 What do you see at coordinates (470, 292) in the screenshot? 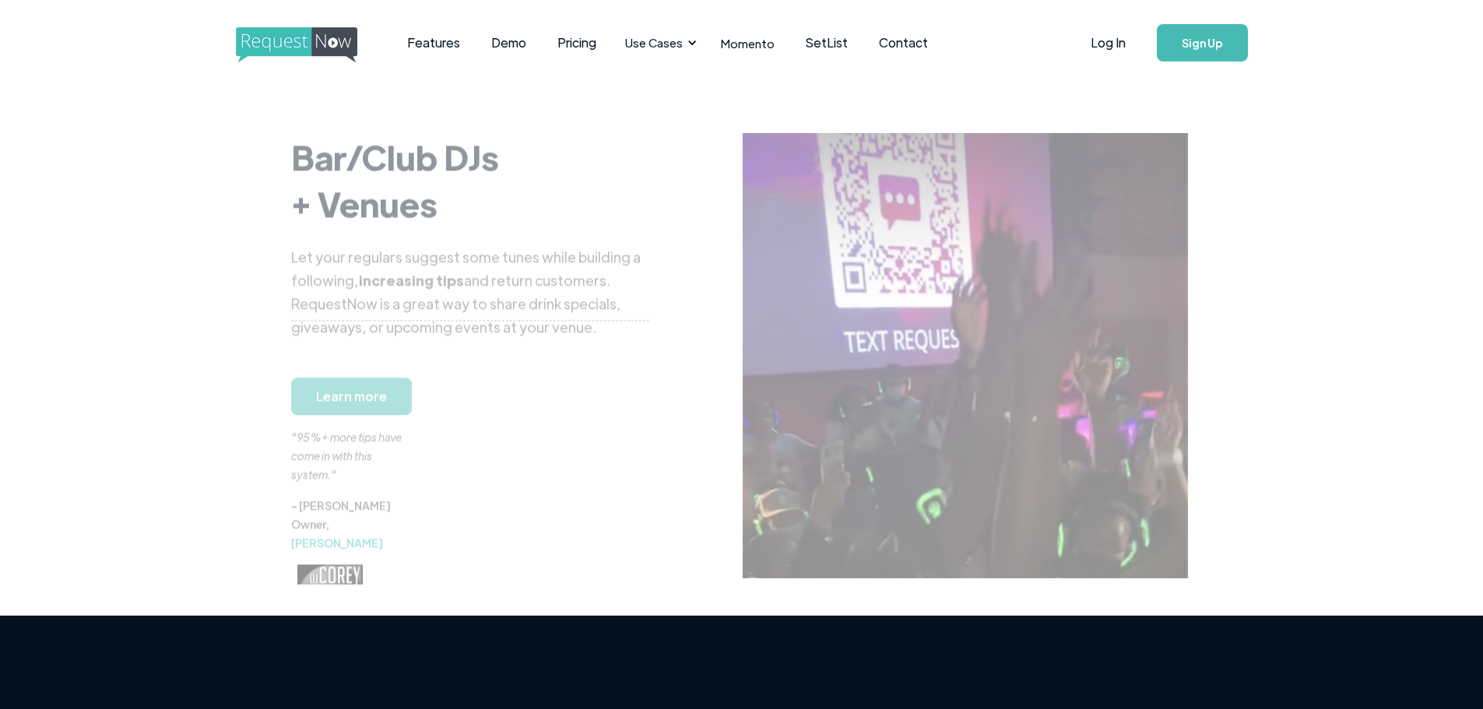
I see `div: Let your regulars suggest some tunes while building a following, and return customers. RequestNow...` at bounding box center [470, 292].